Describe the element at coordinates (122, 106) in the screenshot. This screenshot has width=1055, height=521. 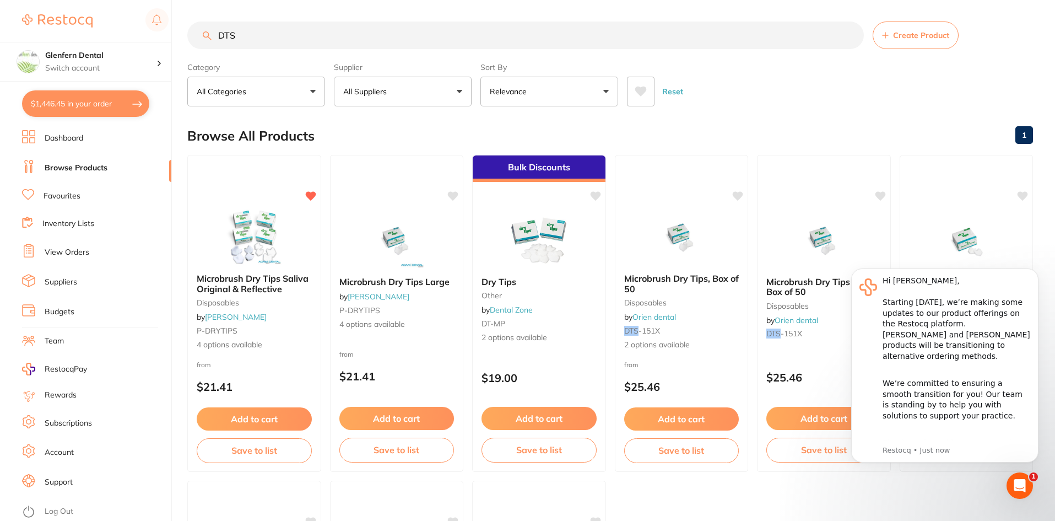
I see `div: Message content` at that location.